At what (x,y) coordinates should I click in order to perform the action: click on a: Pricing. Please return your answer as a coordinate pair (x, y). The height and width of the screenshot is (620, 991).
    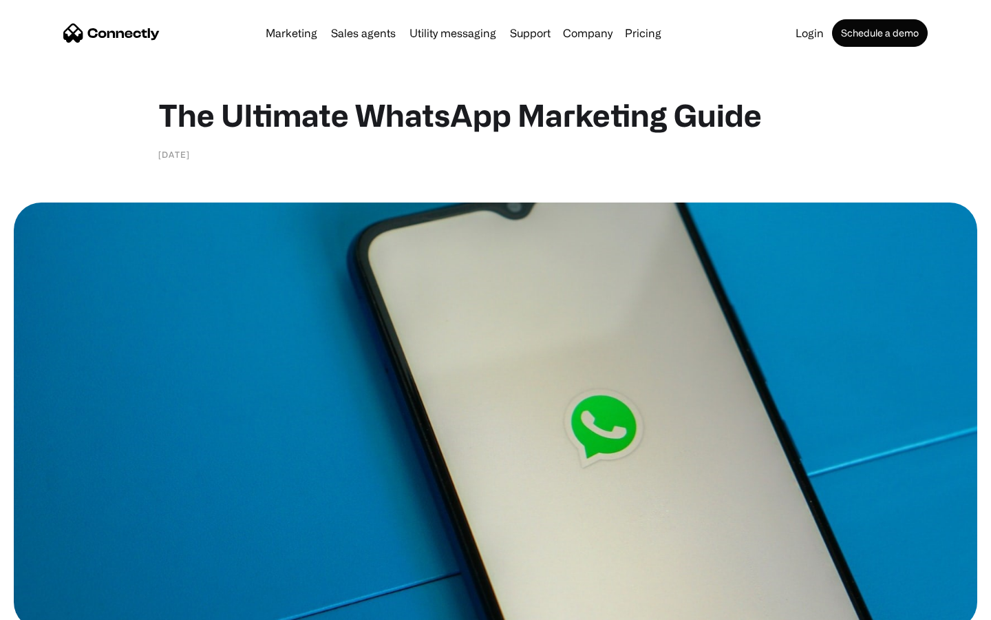
    Looking at the image, I should click on (643, 33).